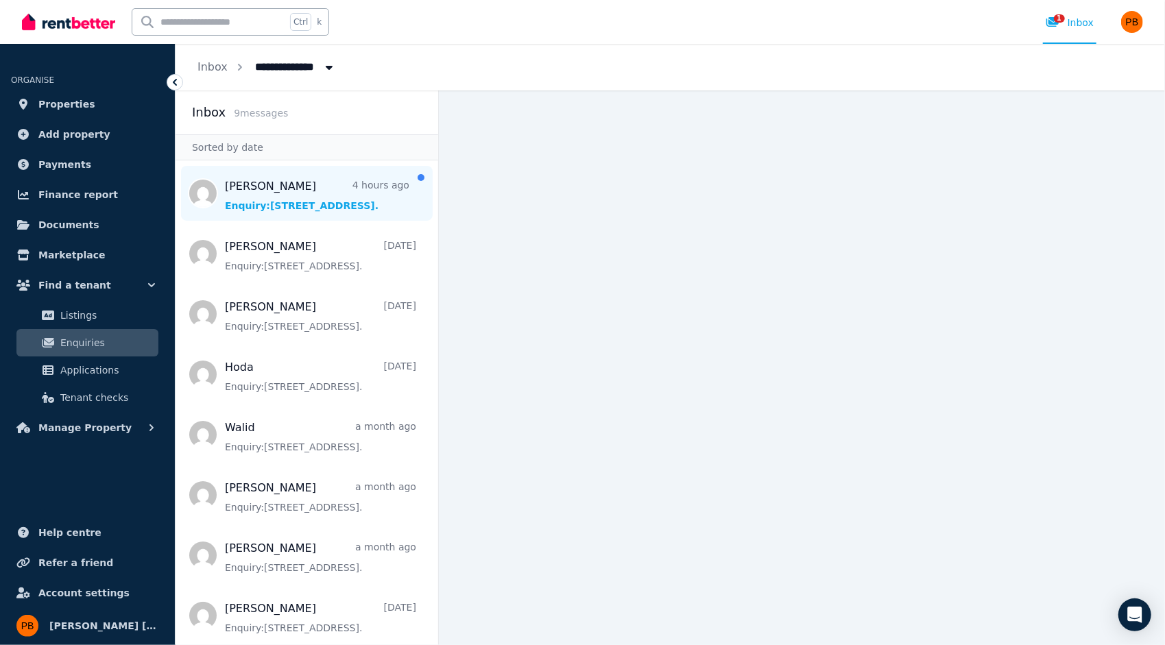 The width and height of the screenshot is (1165, 645). What do you see at coordinates (87, 533) in the screenshot?
I see `a: Help centre` at bounding box center [87, 533].